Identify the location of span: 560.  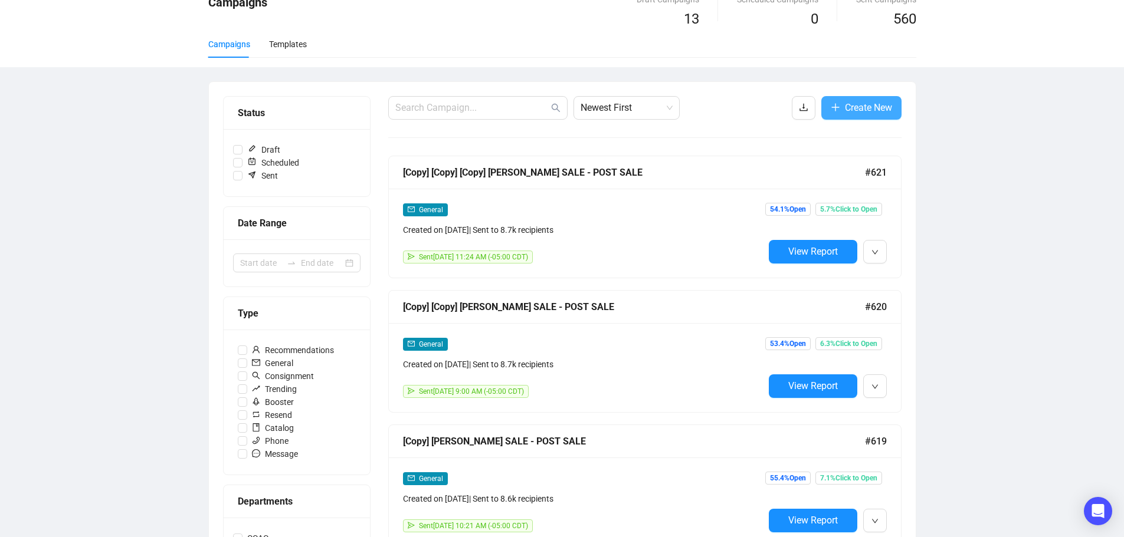
(904, 19).